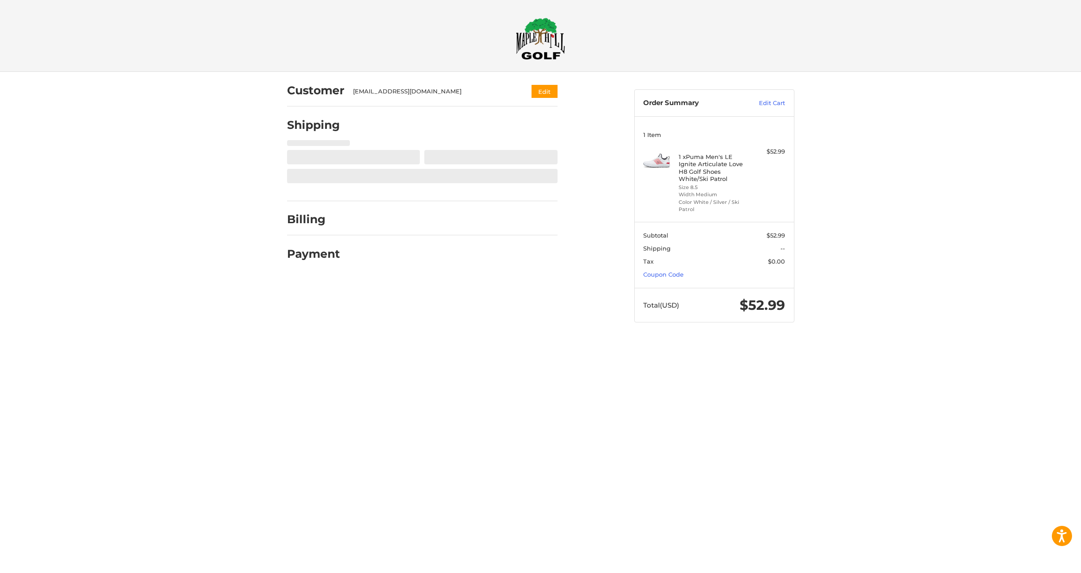 The height and width of the screenshot is (573, 1081). I want to click on li: Width Medium, so click(713, 194).